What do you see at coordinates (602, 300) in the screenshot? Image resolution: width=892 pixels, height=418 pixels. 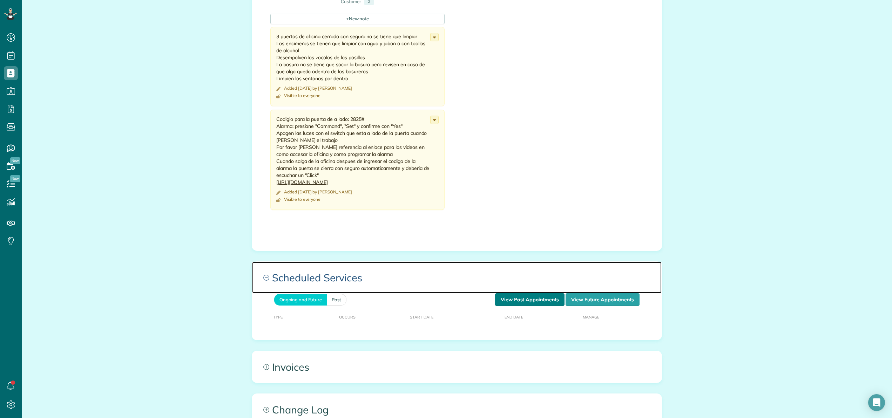 I see `a: View Future Appointments` at bounding box center [602, 300].